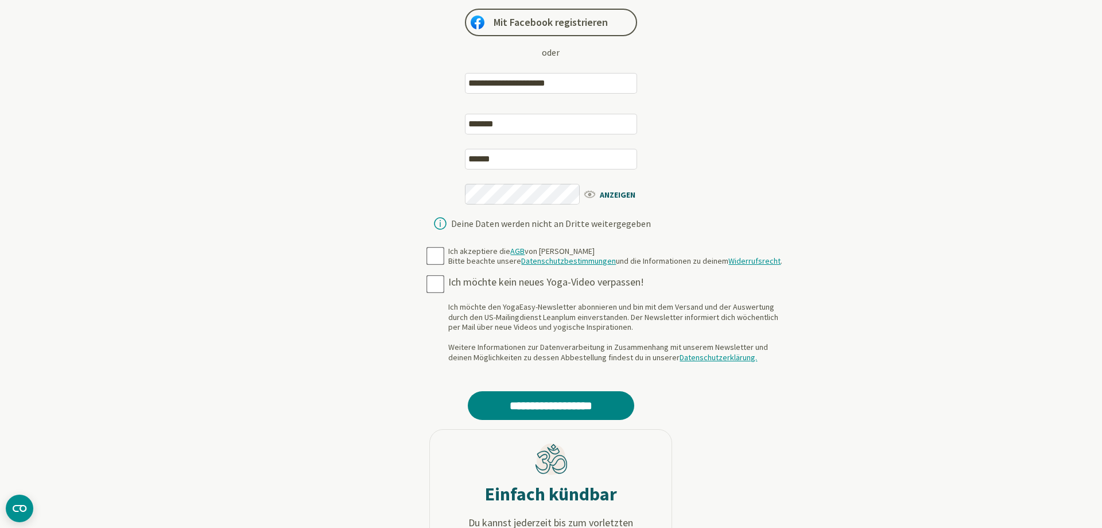 This screenshot has height=528, width=1102. Describe the element at coordinates (551, 22) in the screenshot. I see `a: Mit Facebook registrieren` at that location.